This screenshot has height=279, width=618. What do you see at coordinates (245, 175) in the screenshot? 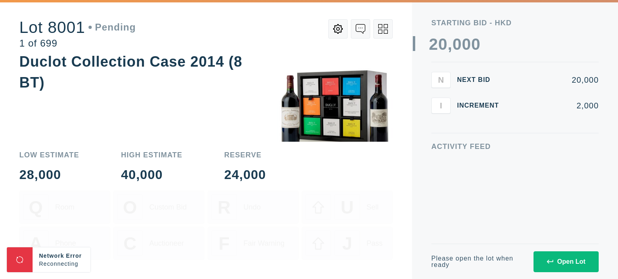
I see `div: 24,000` at bounding box center [245, 175].